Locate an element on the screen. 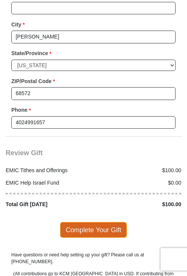 The width and height of the screenshot is (187, 276). div: EMIC Tithes and Offerings is located at coordinates (48, 171).